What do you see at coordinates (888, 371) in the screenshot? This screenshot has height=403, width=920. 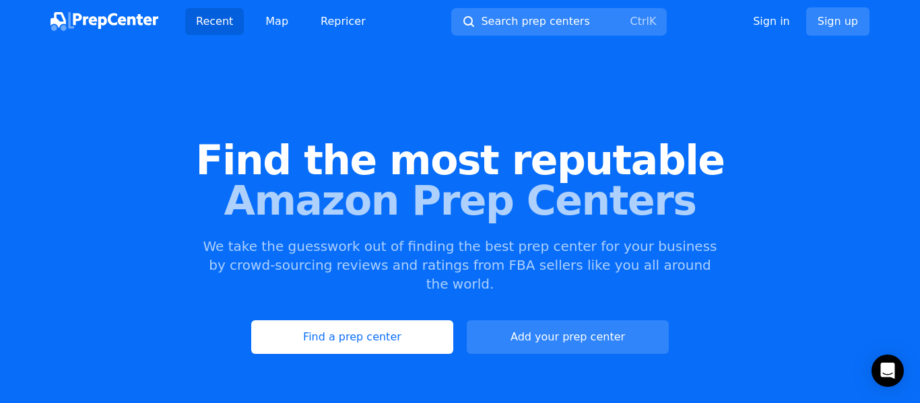 I see `div: Open Intercom Messenger` at bounding box center [888, 371].